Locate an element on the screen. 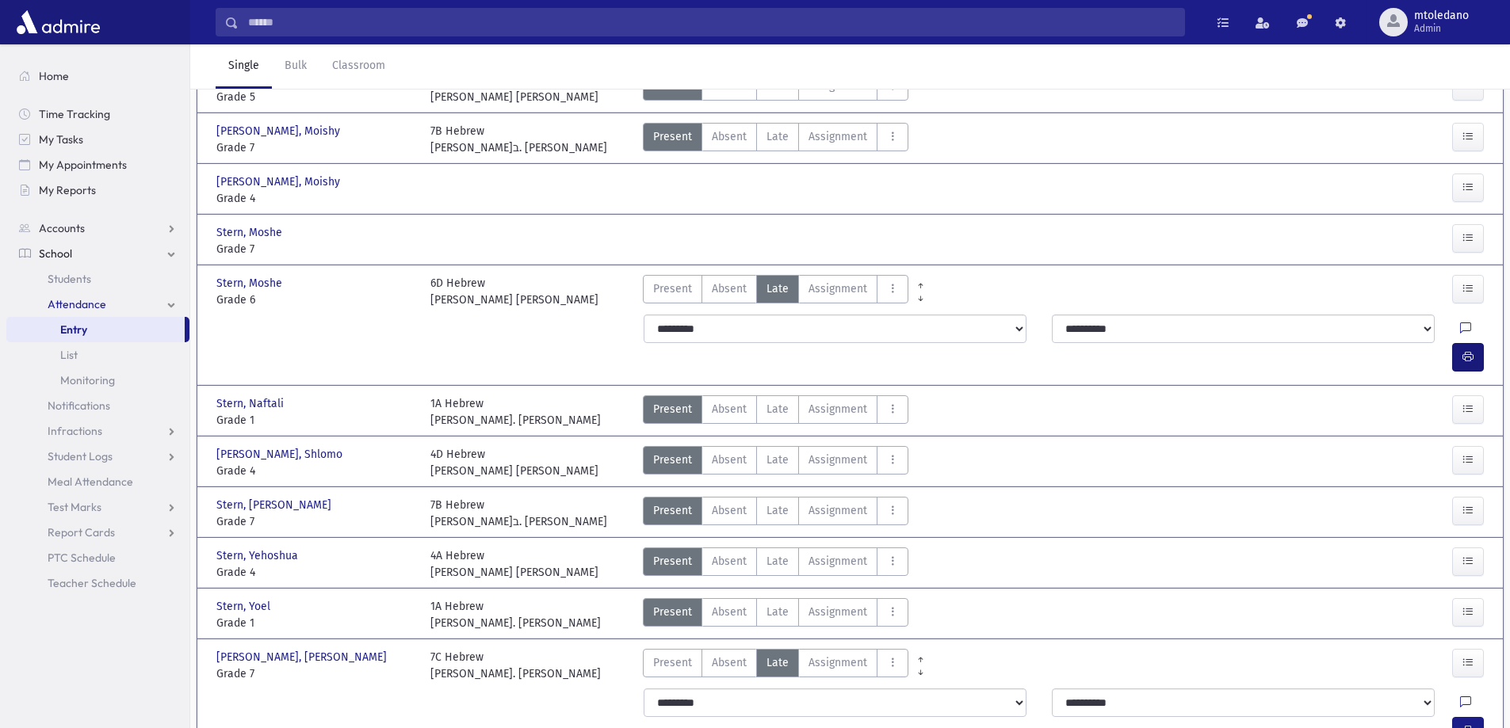 The width and height of the screenshot is (1510, 728). a: Single is located at coordinates (243, 67).